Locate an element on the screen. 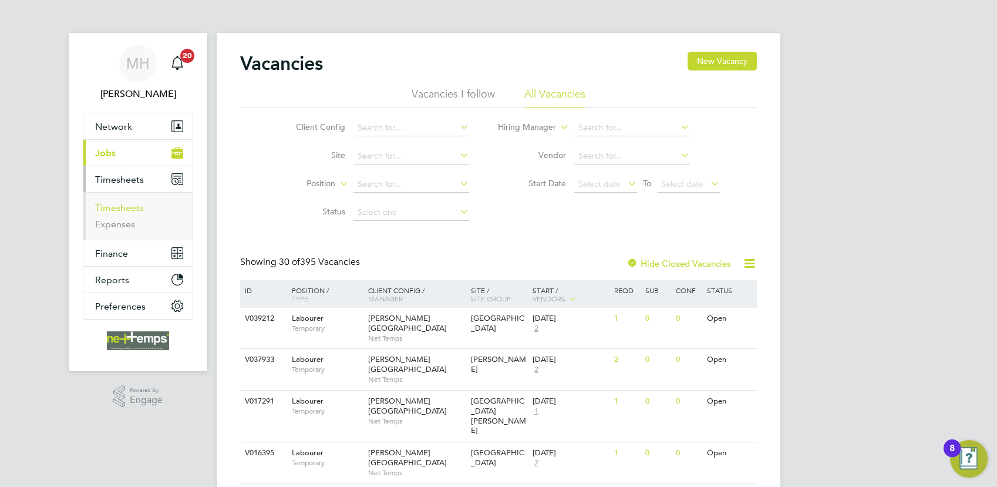 The width and height of the screenshot is (997, 487). label: Position is located at coordinates (301, 184).